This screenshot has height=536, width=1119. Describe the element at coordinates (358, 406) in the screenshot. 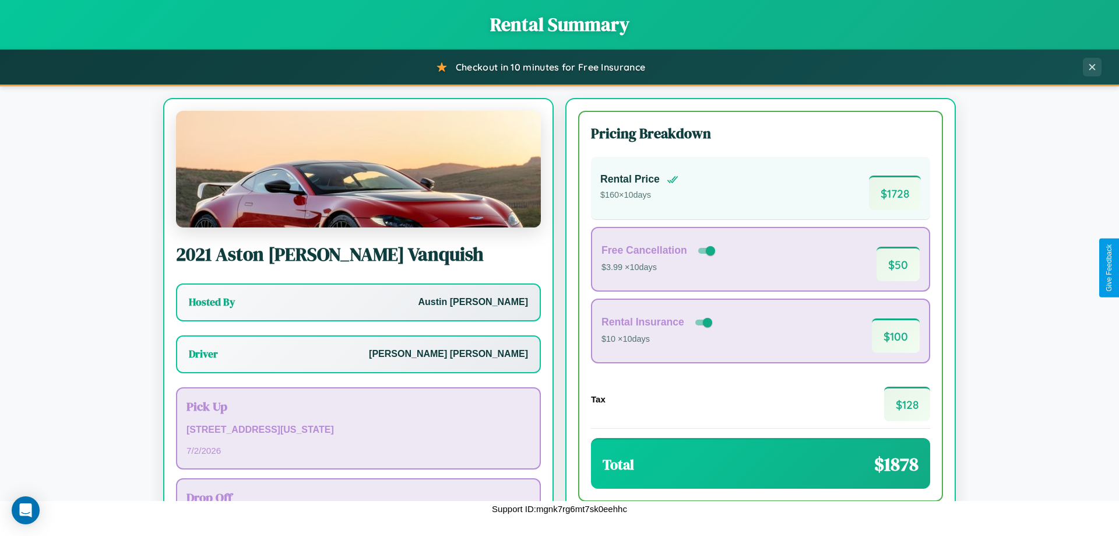

I see `h3: Pick Up` at that location.